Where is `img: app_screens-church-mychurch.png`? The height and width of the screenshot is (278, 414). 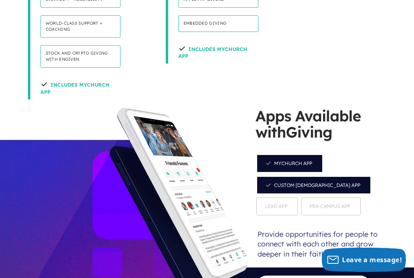
img: app_screens-church-mychurch.png is located at coordinates (183, 191).